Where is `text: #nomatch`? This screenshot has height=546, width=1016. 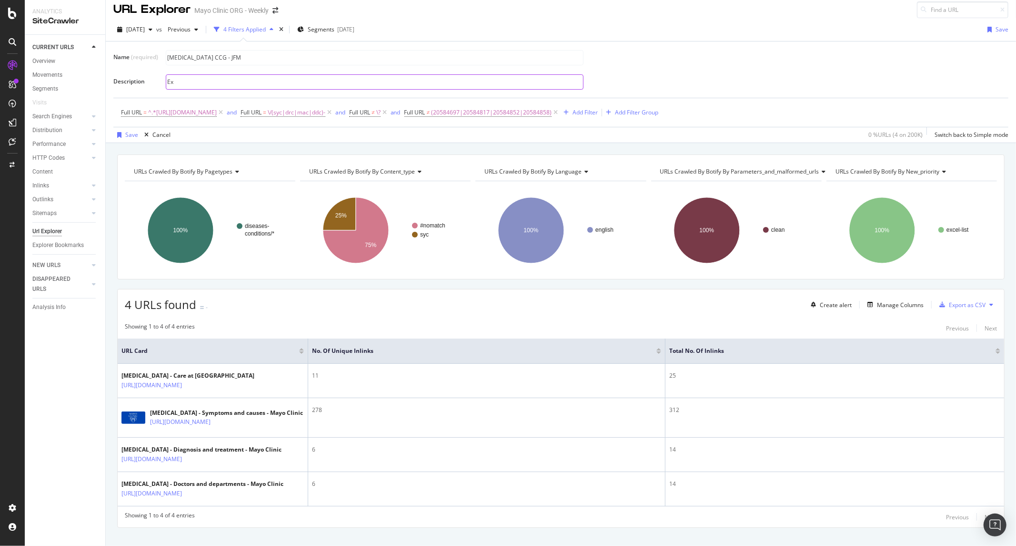
text: #nomatch is located at coordinates (433, 225).